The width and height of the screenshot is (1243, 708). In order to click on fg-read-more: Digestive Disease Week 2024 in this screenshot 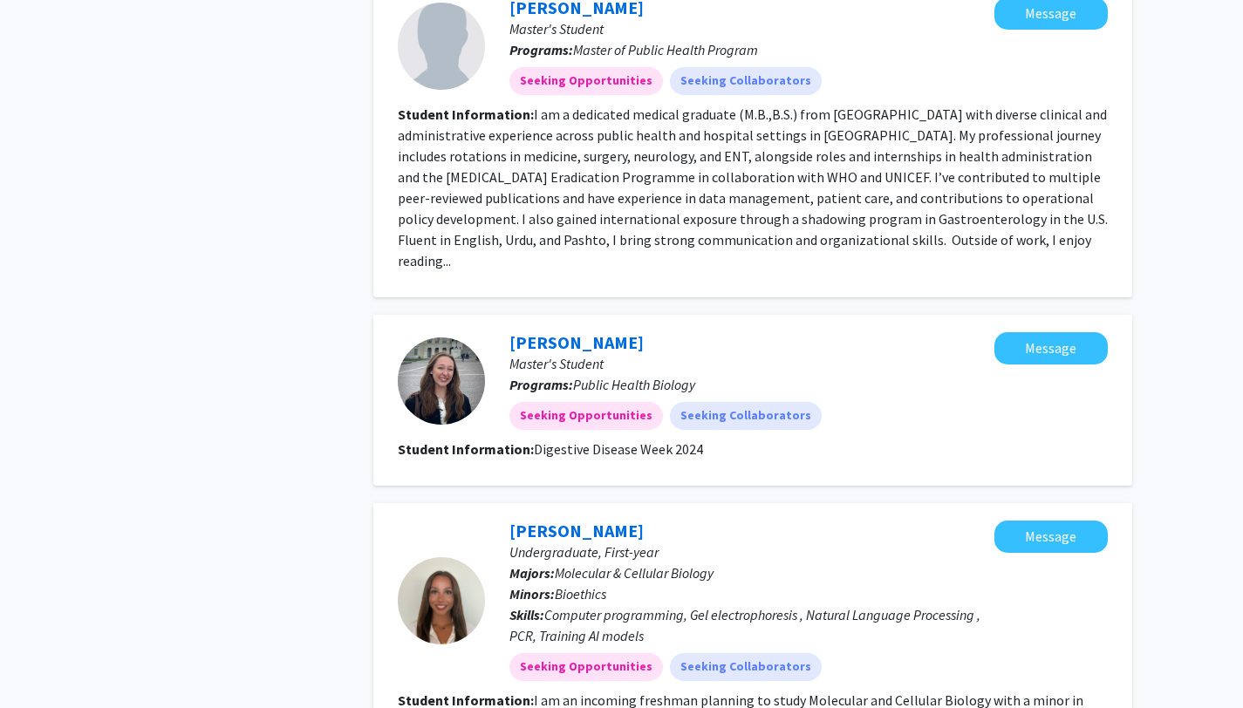, I will do `click(618, 449)`.